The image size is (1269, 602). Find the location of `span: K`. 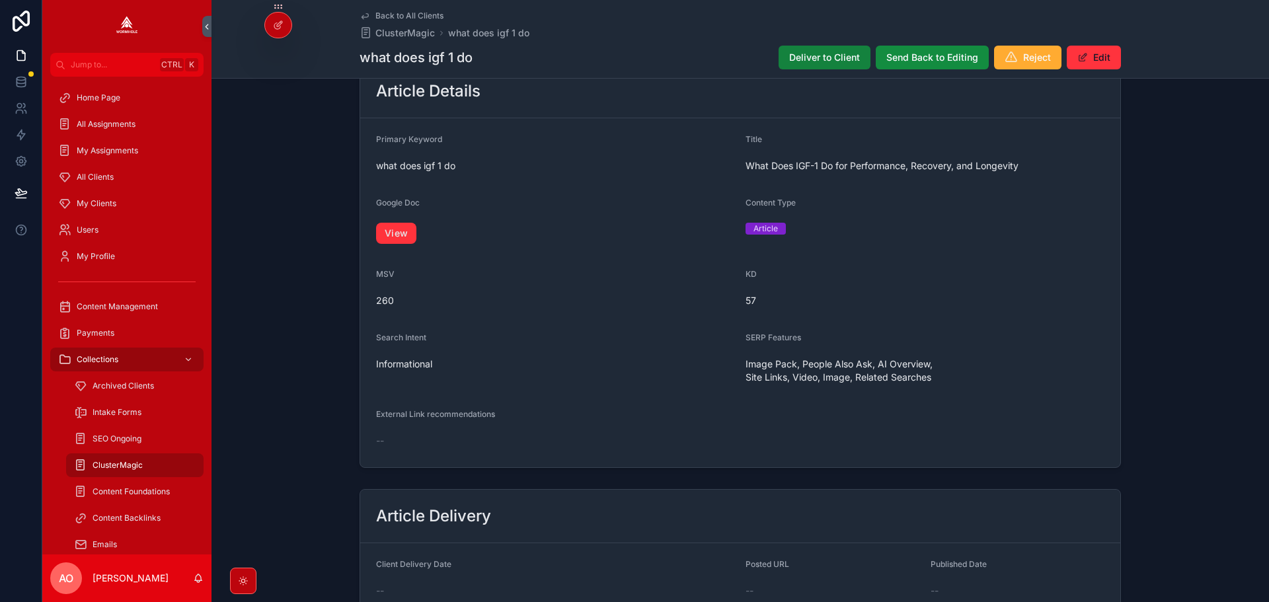

span: K is located at coordinates (192, 65).